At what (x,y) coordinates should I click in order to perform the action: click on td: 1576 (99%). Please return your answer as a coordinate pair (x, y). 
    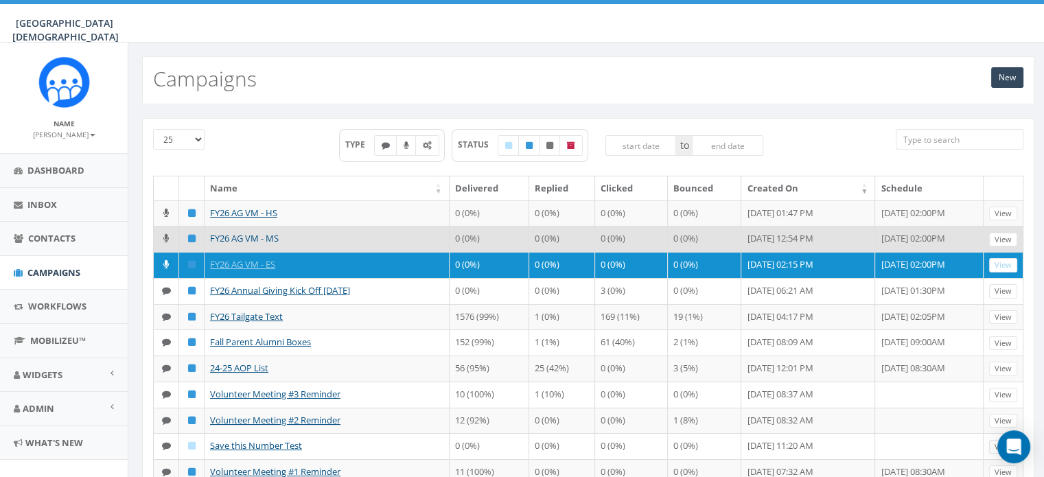
    Looking at the image, I should click on (489, 317).